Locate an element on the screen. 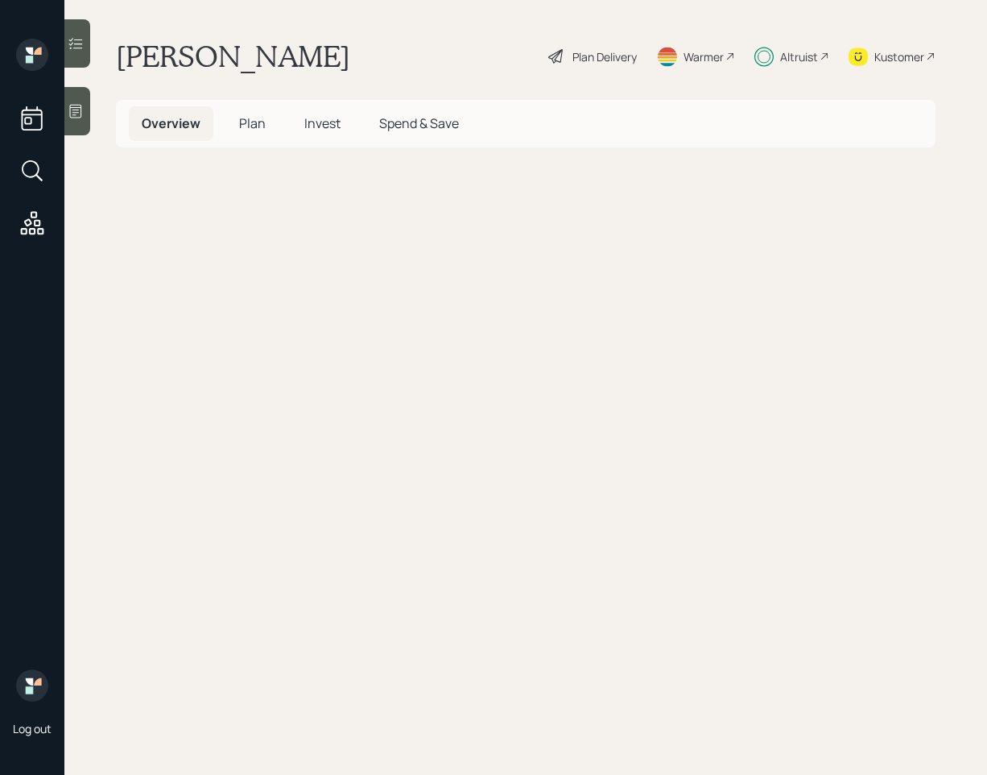  div: Altruist is located at coordinates (799, 56).